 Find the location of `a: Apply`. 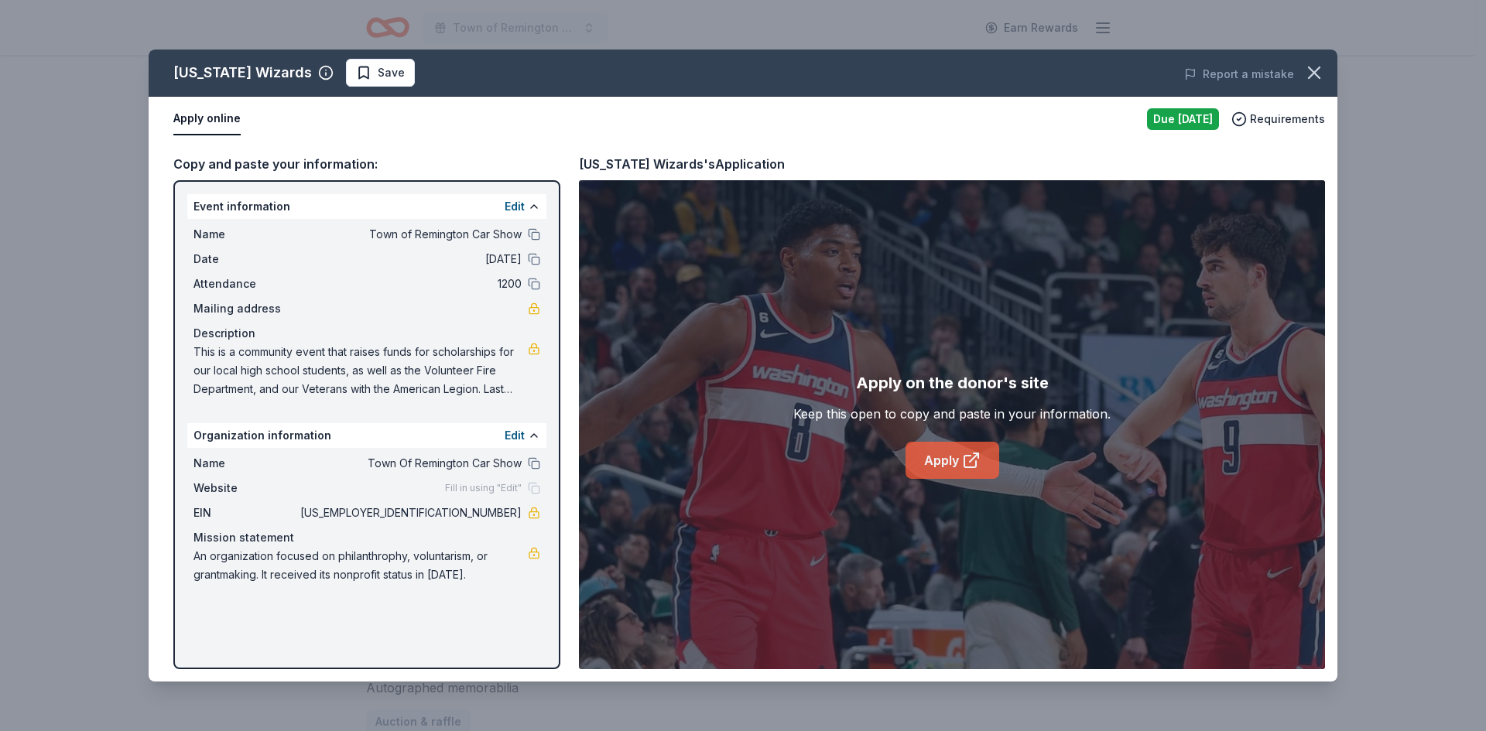

a: Apply is located at coordinates (952, 461).